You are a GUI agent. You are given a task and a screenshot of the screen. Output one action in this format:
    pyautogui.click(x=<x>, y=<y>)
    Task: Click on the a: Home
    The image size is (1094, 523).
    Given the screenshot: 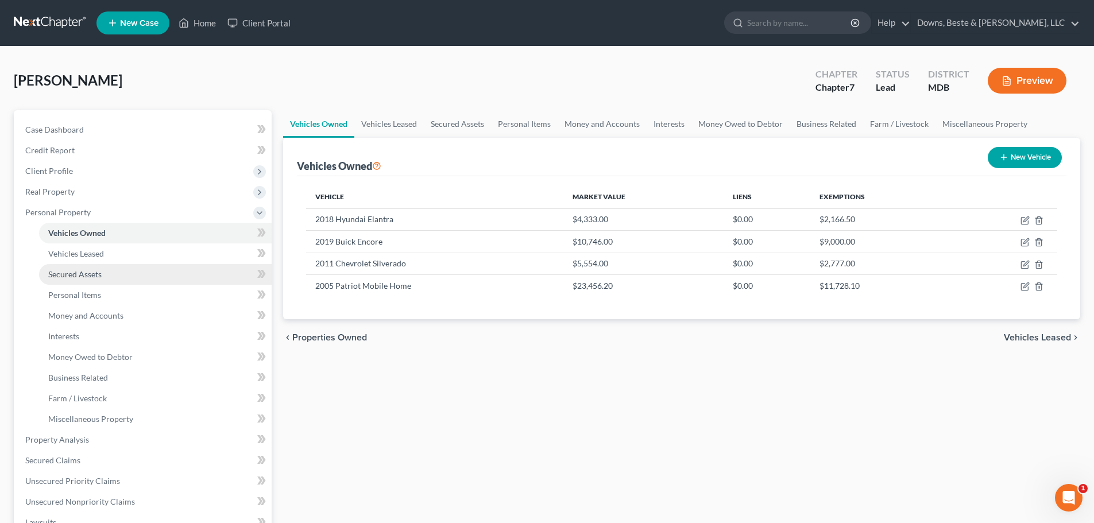 What is the action you would take?
    pyautogui.click(x=197, y=23)
    